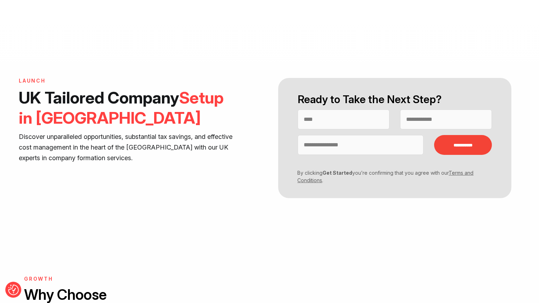 The height and width of the screenshot is (303, 539). I want to click on h6: LAUNCH, so click(126, 81).